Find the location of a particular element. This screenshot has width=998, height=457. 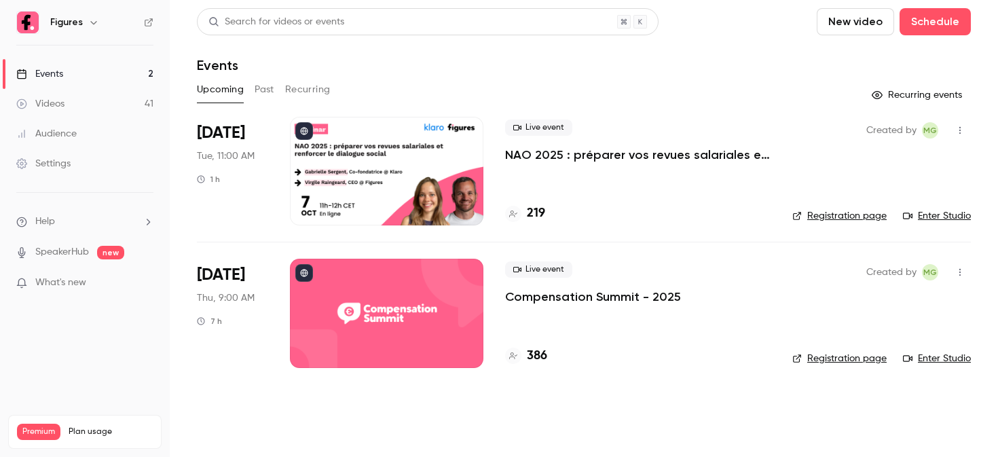

span: What's new is located at coordinates (60, 282).